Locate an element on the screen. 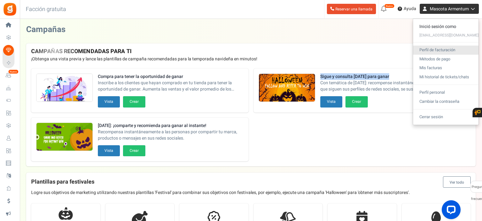 The image size is (482, 221). a: Reservar una llamada is located at coordinates (352, 9).